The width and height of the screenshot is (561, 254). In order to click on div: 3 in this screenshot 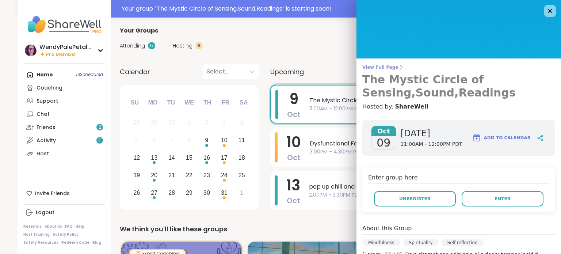, I will do `click(224, 122)`.